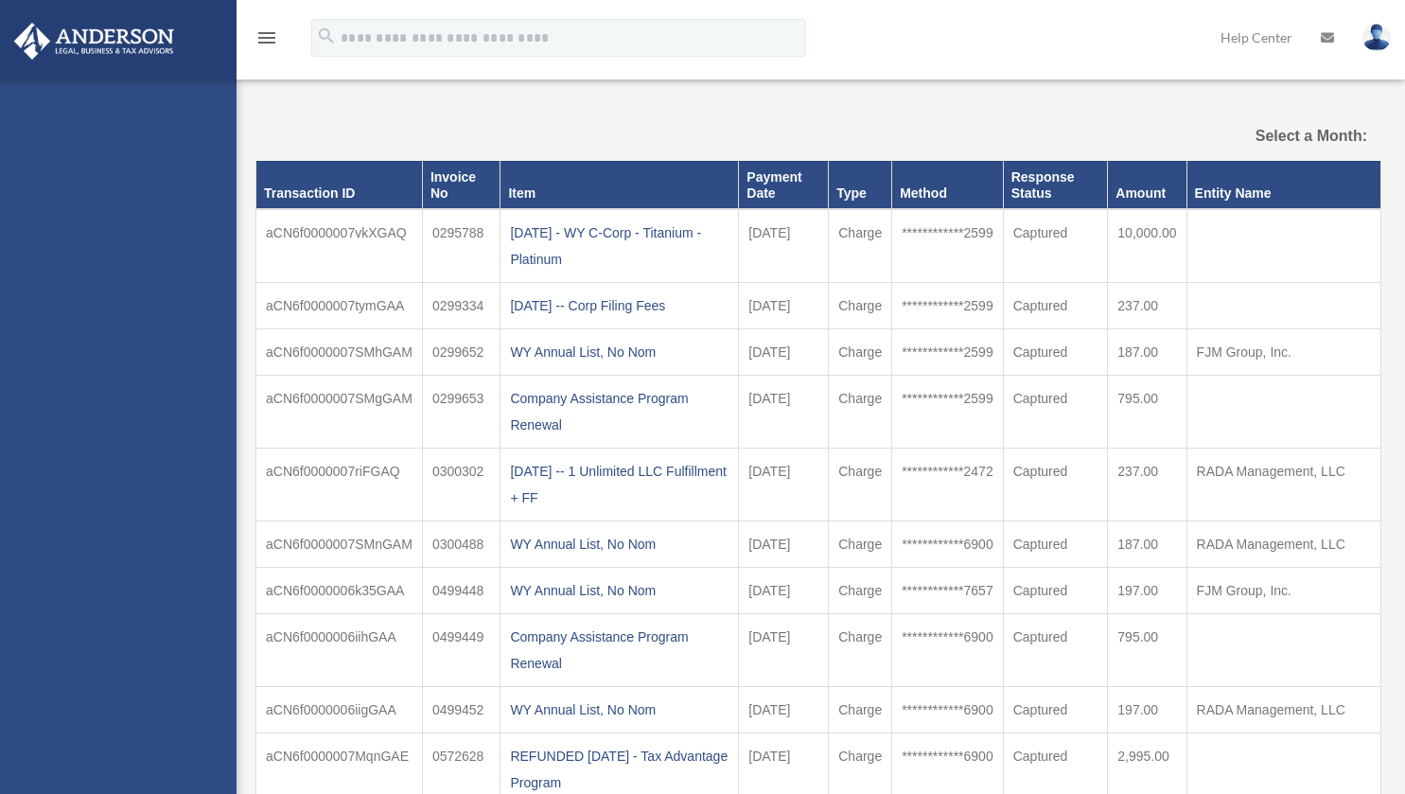  Describe the element at coordinates (461, 185) in the screenshot. I see `th: Invoice No` at that location.